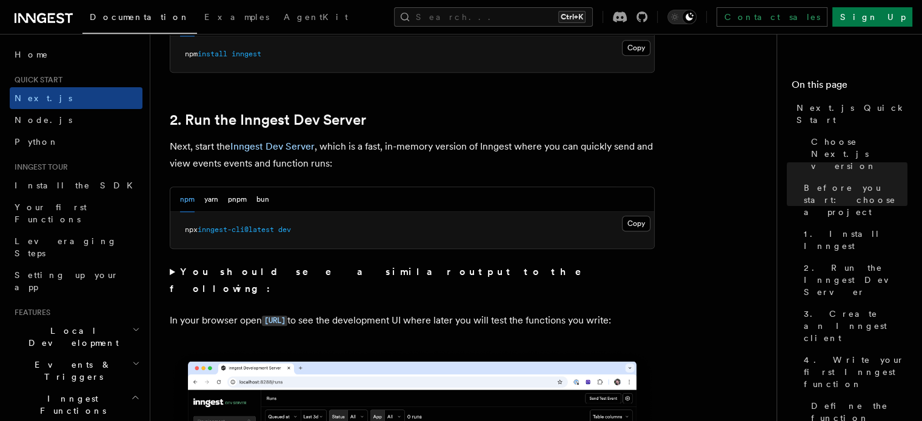  What do you see at coordinates (849, 114) in the screenshot?
I see `a: Next.js Quick Start` at bounding box center [849, 114].